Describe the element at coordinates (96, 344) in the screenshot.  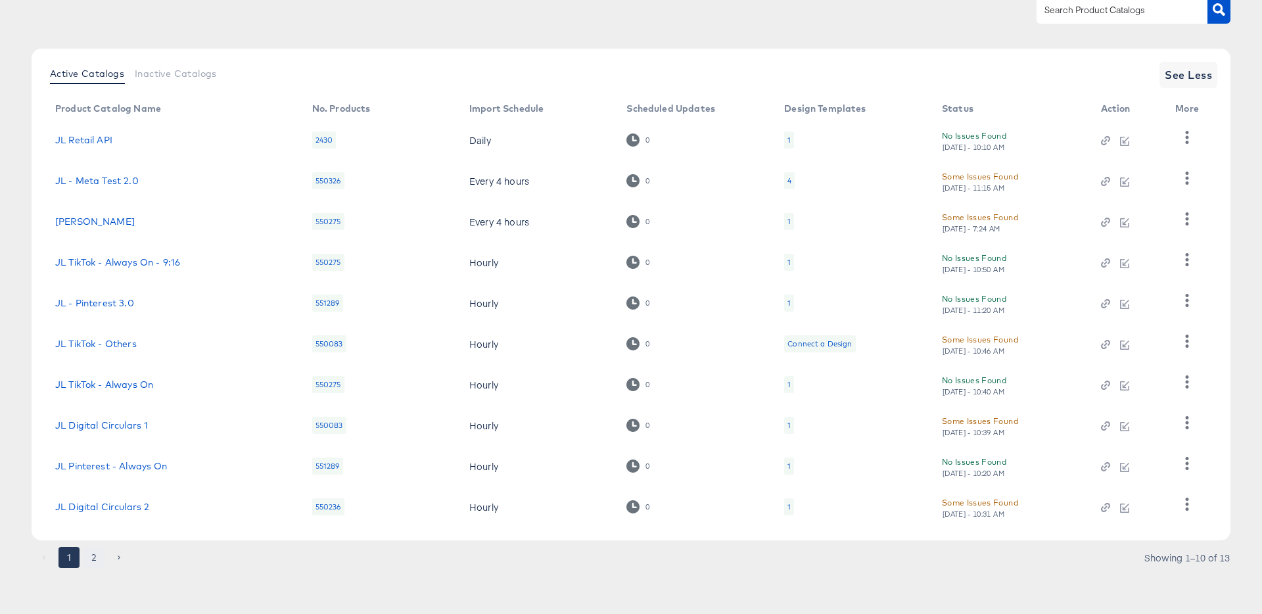
I see `a: JL TikTok - Others` at that location.